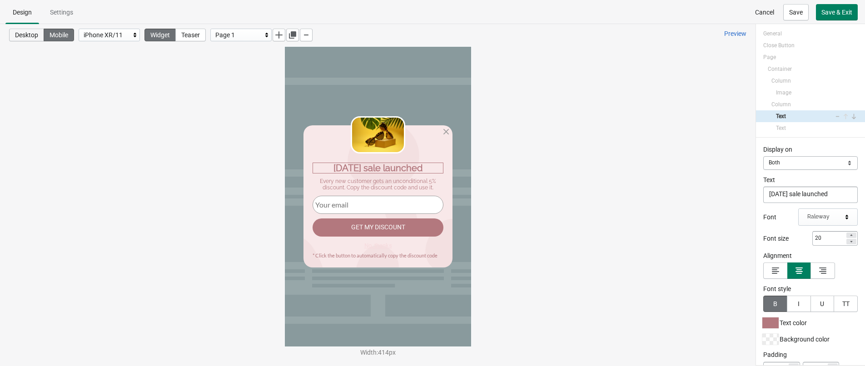 The height and width of the screenshot is (366, 865). I want to click on button: Desktop, so click(26, 35).